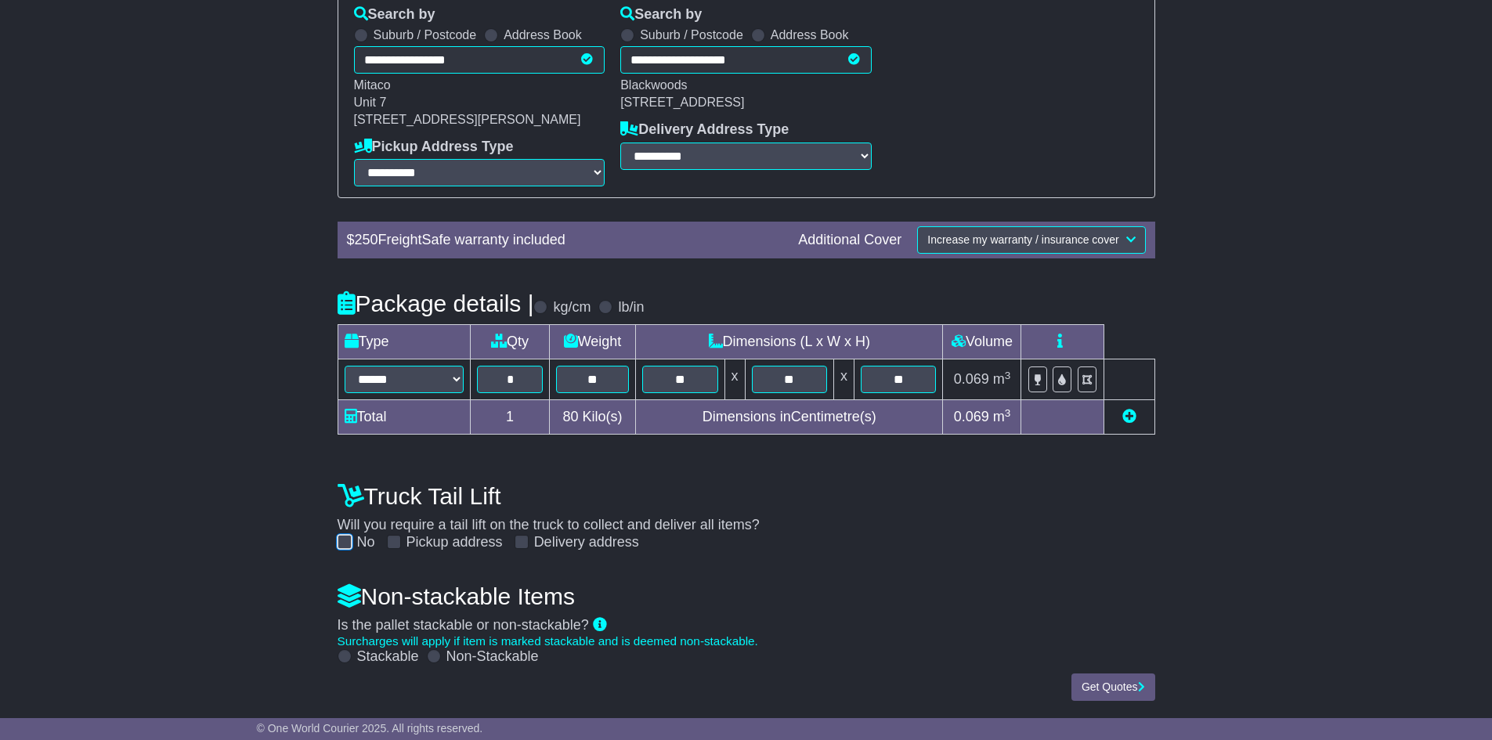 This screenshot has width=1492, height=740. Describe the element at coordinates (630, 308) in the screenshot. I see `label: lb/in` at that location.